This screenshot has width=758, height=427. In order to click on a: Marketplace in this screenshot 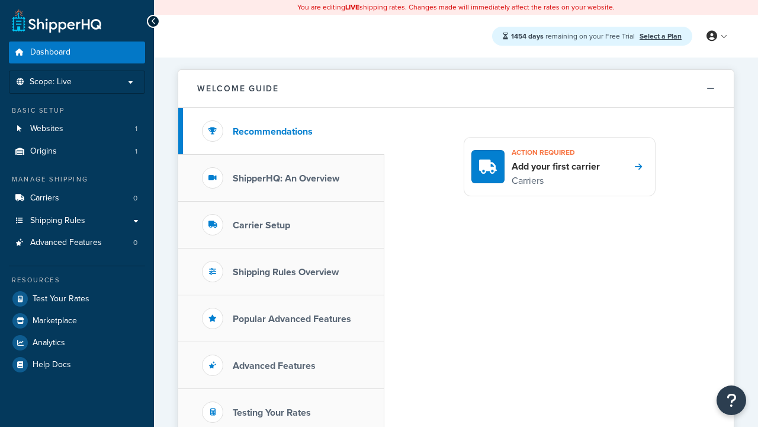, I will do `click(77, 320)`.